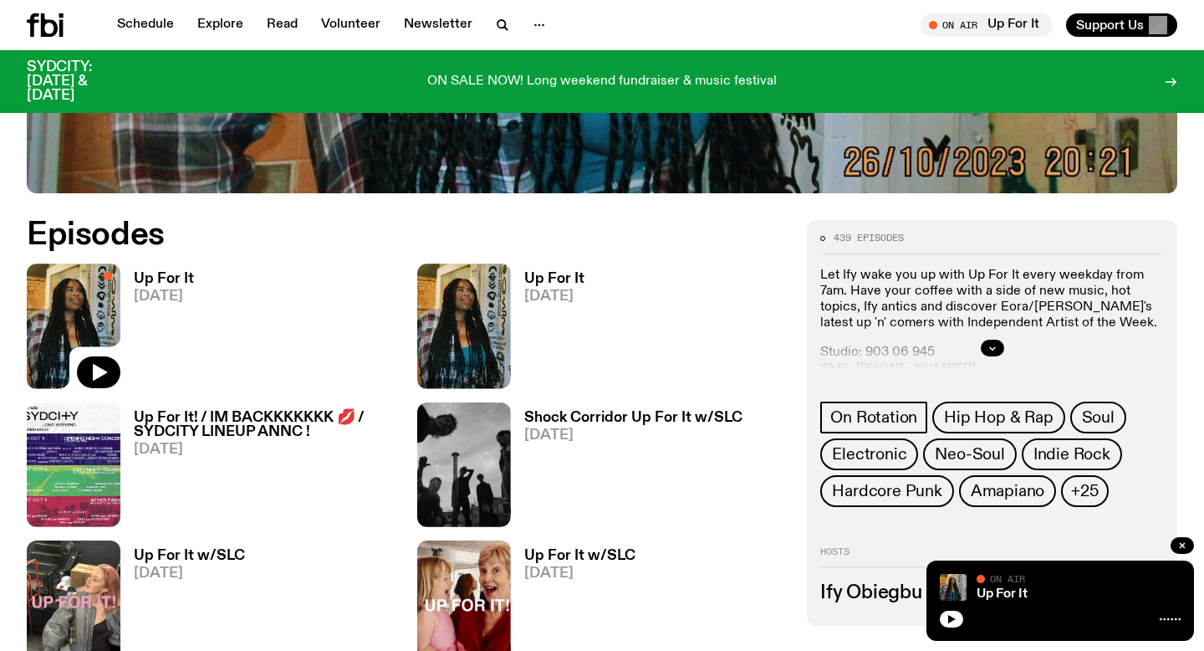  Describe the element at coordinates (464, 464) in the screenshot. I see `img: shock corridor 4 SLC` at that location.